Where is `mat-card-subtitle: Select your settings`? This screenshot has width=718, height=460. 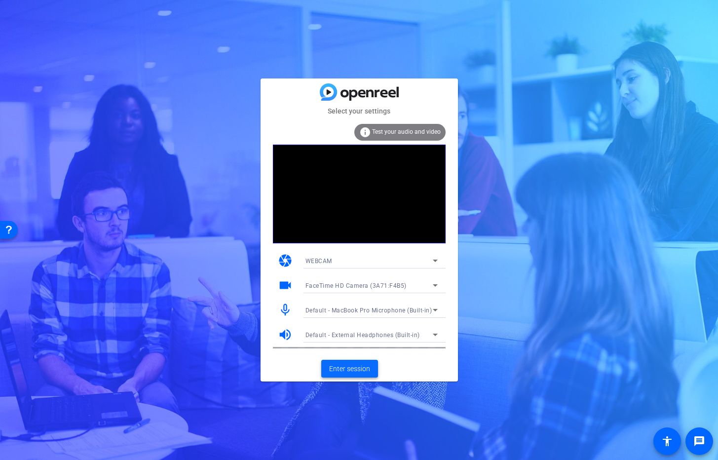 mat-card-subtitle: Select your settings is located at coordinates (359, 111).